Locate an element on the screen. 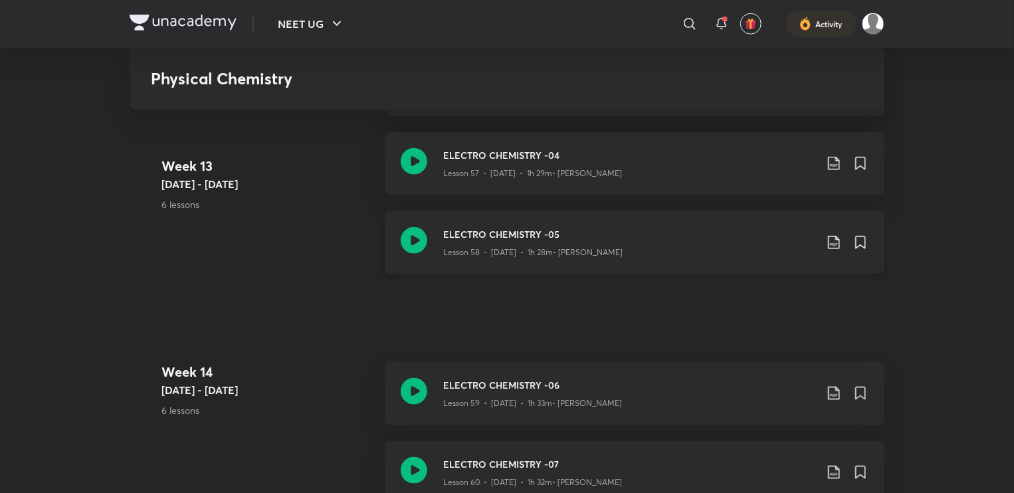 The width and height of the screenshot is (1014, 493). h3: ELECTRO CHEMISTRY -04 is located at coordinates (629, 155).